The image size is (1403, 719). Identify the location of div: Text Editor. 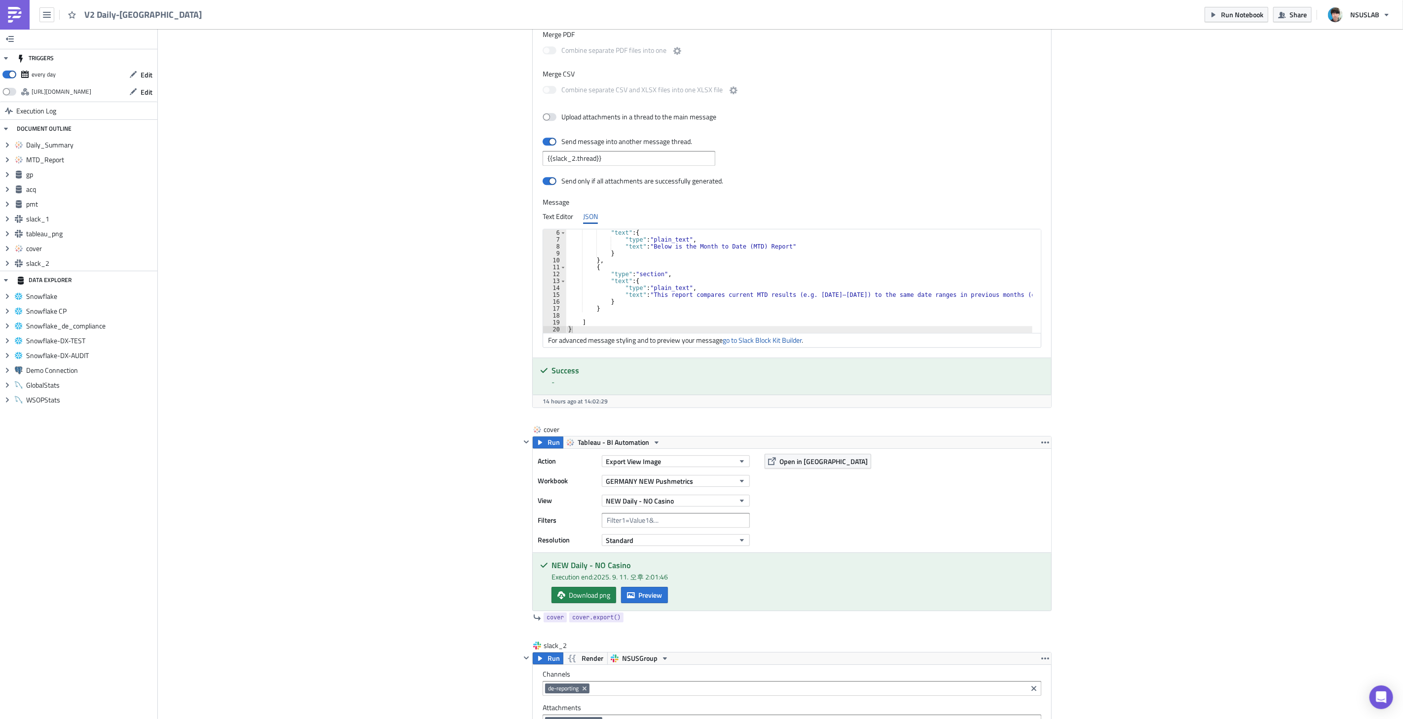
(558, 217).